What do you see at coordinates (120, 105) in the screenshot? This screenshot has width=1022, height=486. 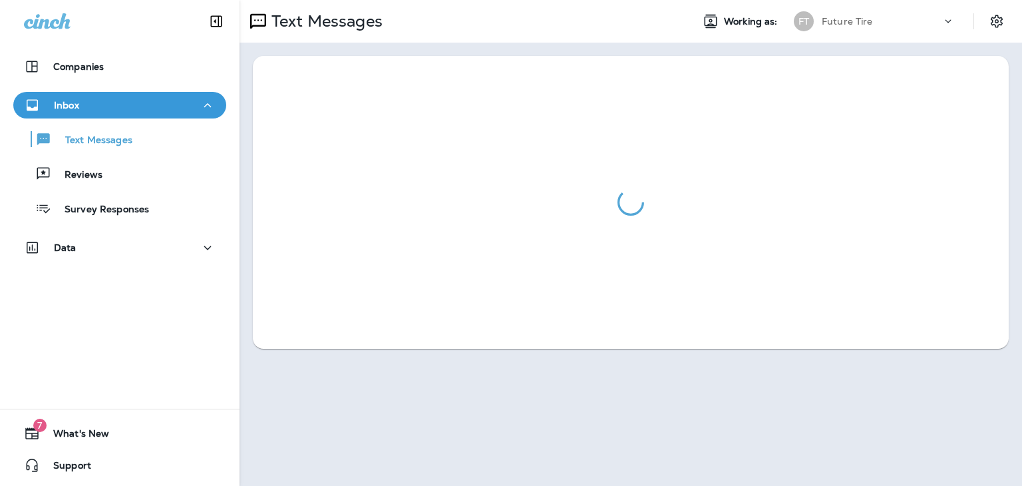 I see `button: Inbox` at bounding box center [120, 105].